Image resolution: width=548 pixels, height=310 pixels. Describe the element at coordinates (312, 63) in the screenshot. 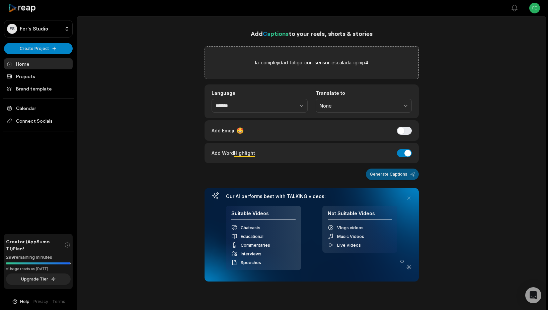

I see `label: la-complejidad-fatiga-con-sensor-escalada-ig.mp4` at that location.